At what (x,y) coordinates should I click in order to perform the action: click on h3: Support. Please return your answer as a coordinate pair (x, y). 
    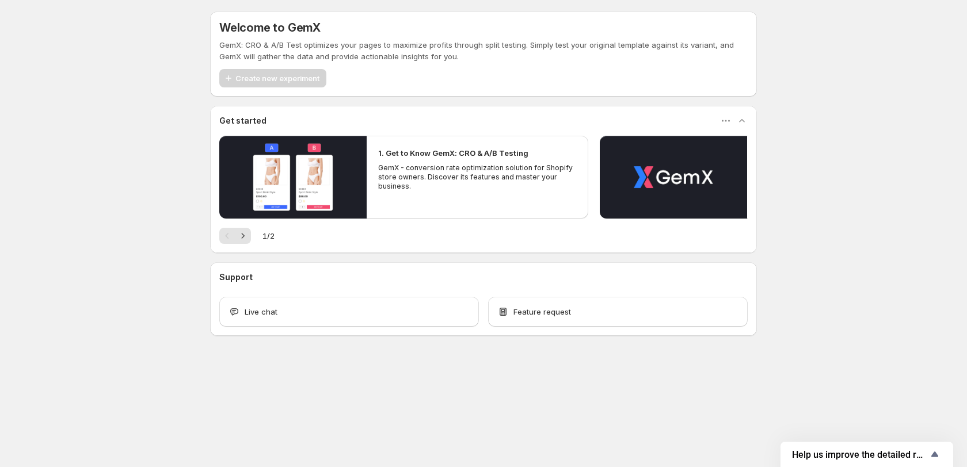
    Looking at the image, I should click on (236, 277).